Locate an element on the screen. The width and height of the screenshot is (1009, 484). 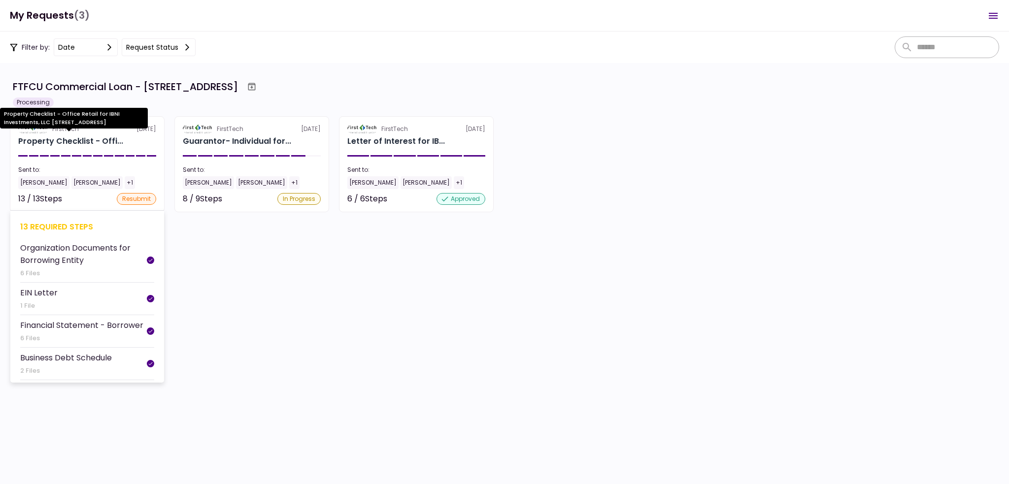
div: 2 Files is located at coordinates (66, 371).